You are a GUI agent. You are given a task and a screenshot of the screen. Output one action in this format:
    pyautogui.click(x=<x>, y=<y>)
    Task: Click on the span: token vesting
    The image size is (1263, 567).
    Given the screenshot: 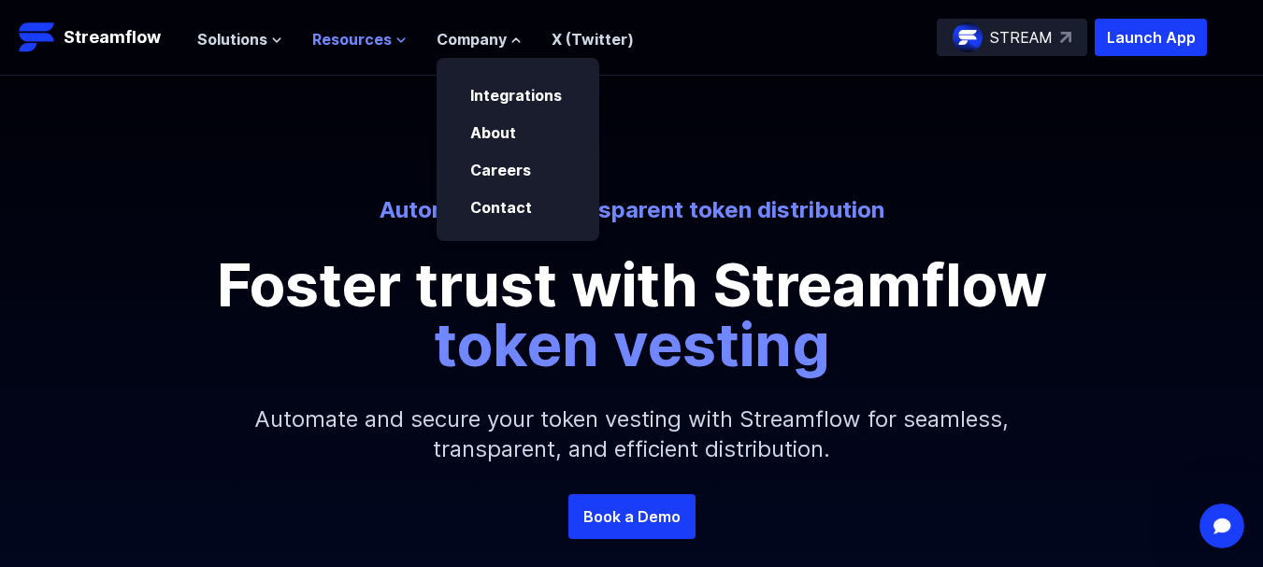 What is the action you would take?
    pyautogui.click(x=632, y=344)
    